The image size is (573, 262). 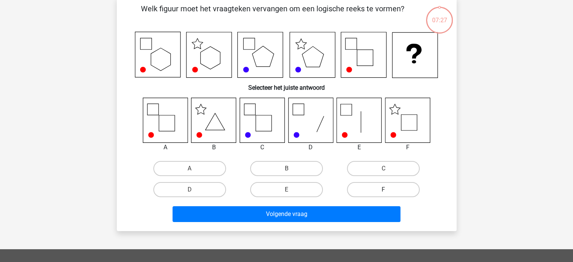 I want to click on label: F, so click(x=383, y=190).